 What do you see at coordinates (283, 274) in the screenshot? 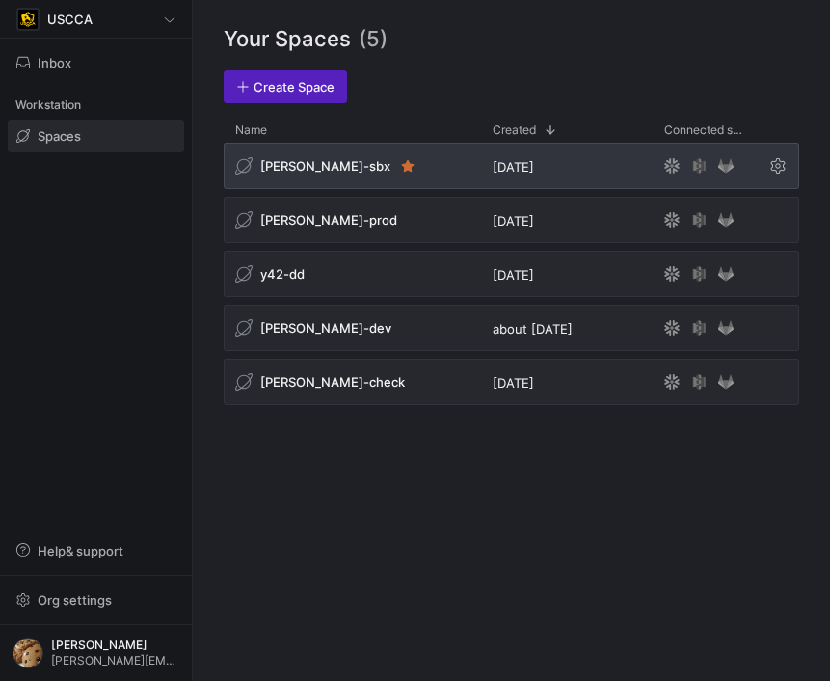
I see `span: y42-dd` at bounding box center [283, 274].